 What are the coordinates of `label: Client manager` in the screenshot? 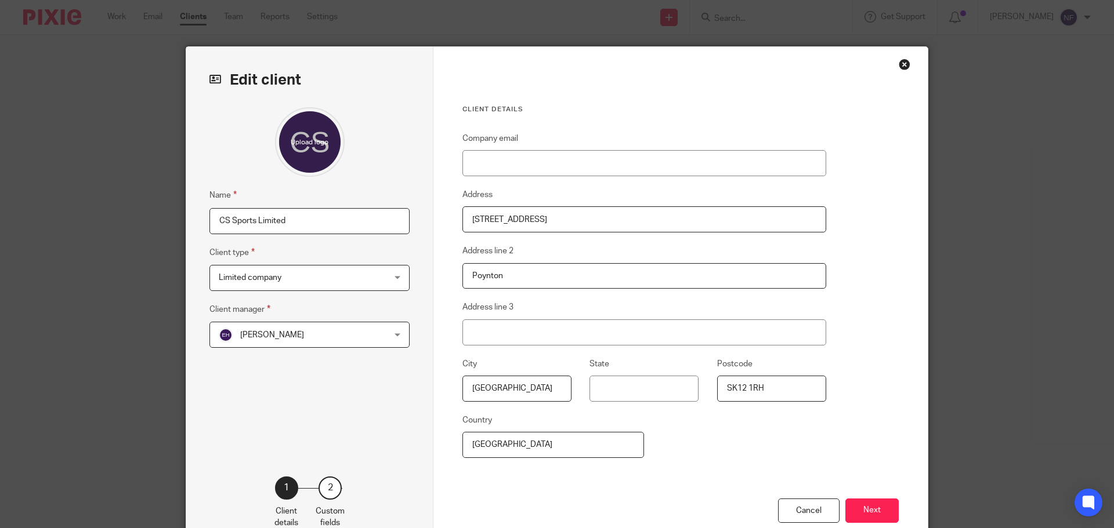 It's located at (240, 309).